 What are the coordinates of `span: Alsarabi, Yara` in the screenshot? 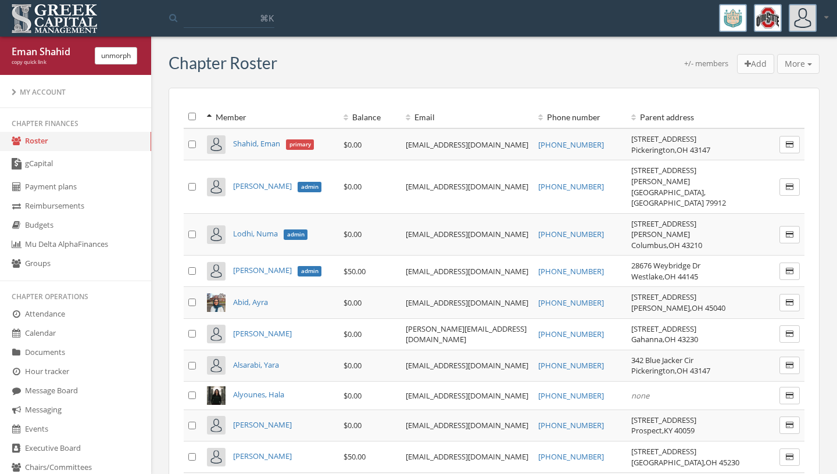 It's located at (256, 365).